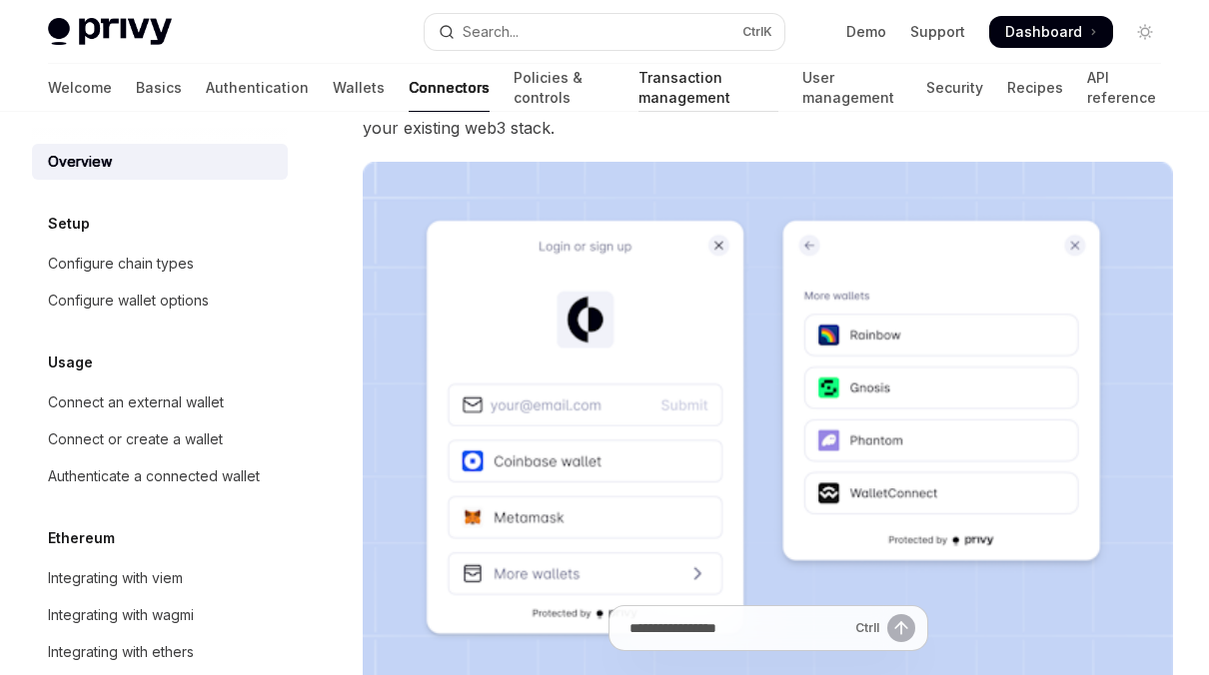 Image resolution: width=1209 pixels, height=675 pixels. I want to click on h5: Usage, so click(70, 363).